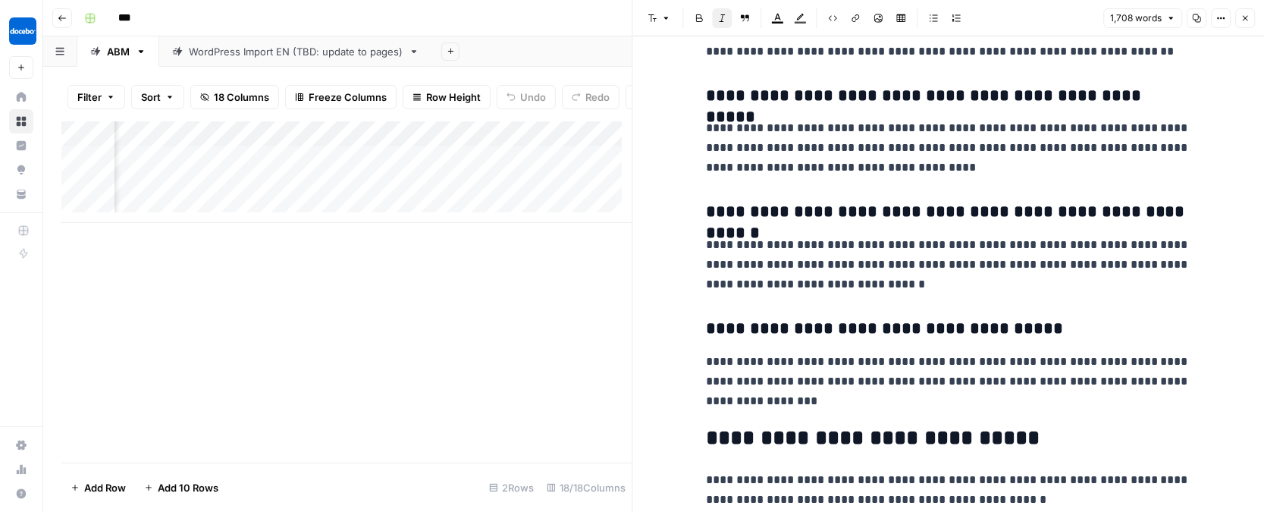 Image resolution: width=1264 pixels, height=512 pixels. What do you see at coordinates (347, 97) in the screenshot?
I see `span: Freeze Columns` at bounding box center [347, 97].